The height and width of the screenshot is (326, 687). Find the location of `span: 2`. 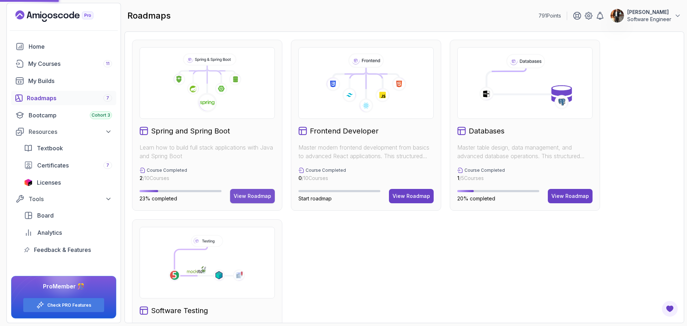

span: 2 is located at coordinates (141, 178).